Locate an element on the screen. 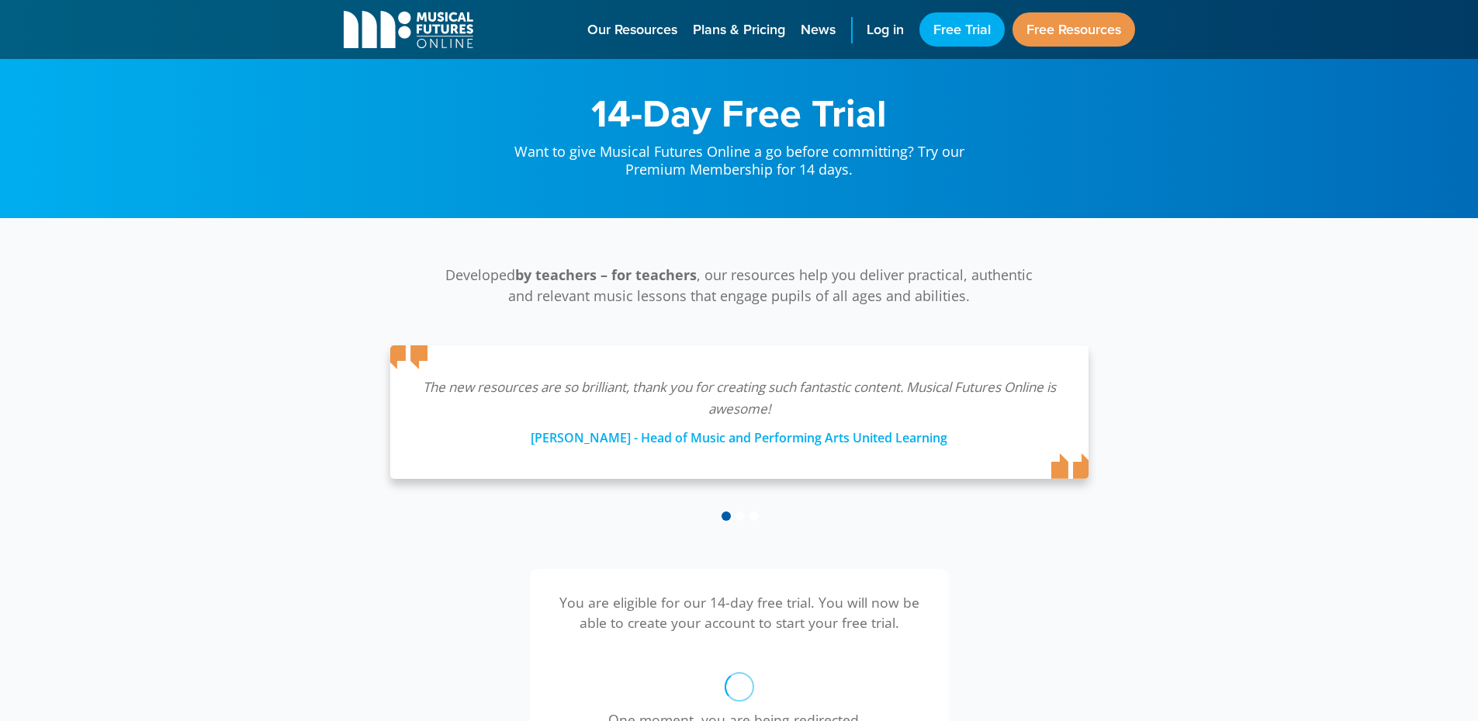  span: News is located at coordinates (818, 29).